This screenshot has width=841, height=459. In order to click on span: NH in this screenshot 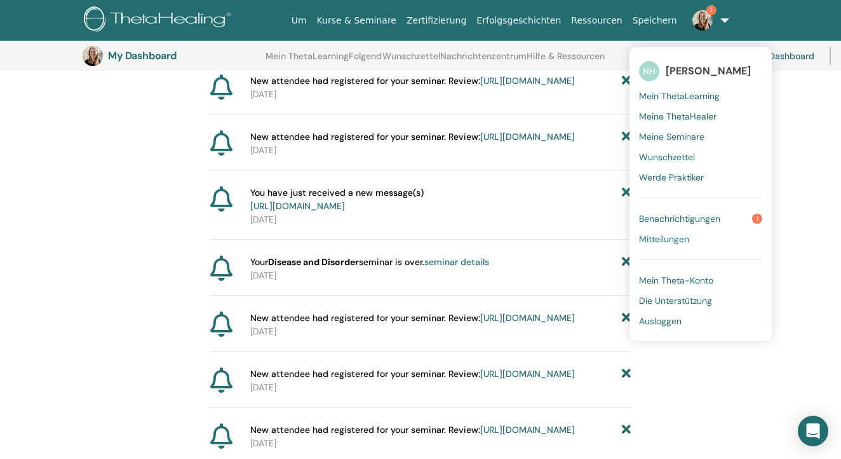, I will do `click(649, 71)`.